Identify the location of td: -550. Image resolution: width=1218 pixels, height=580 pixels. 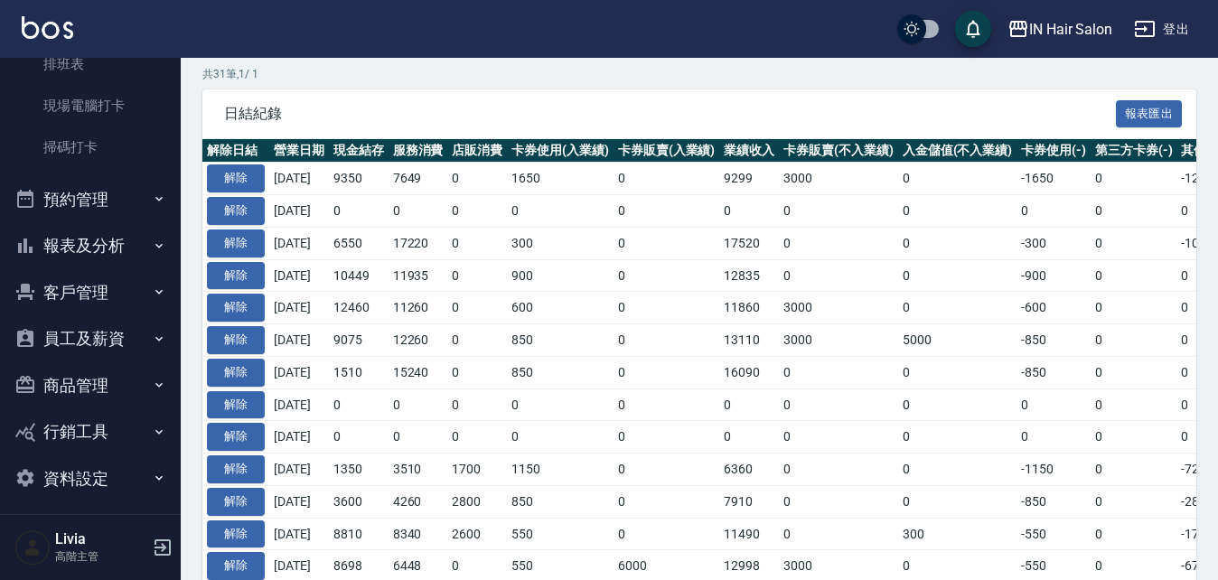
(1053, 534).